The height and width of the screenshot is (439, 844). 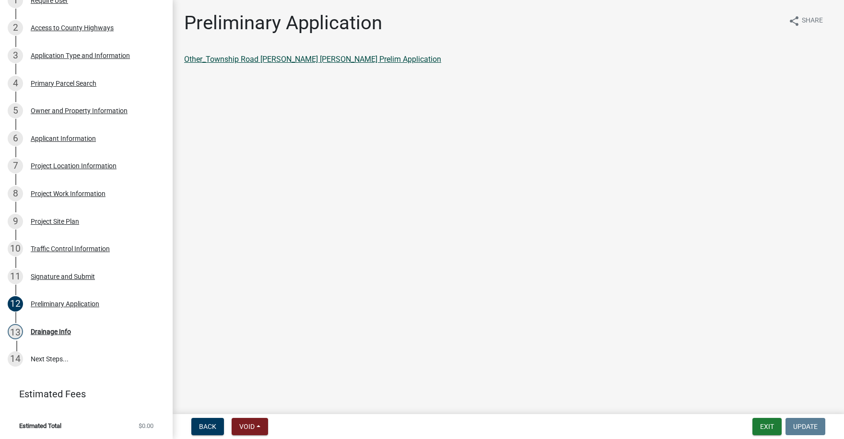 I want to click on div: Owner and Property Information, so click(x=79, y=111).